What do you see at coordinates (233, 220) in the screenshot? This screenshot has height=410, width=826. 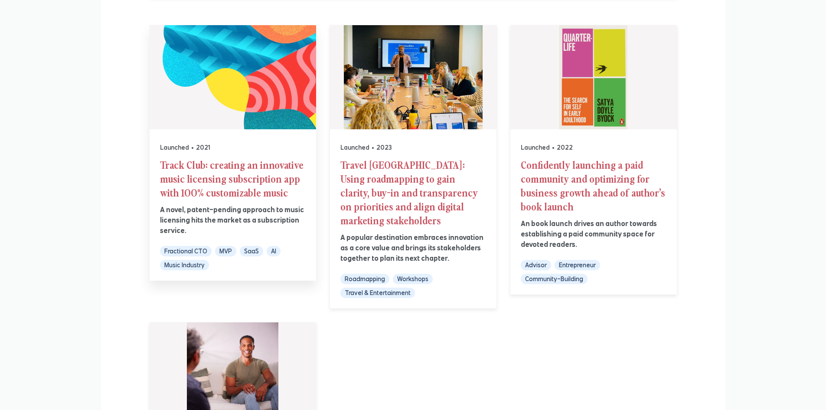 I see `p: A novel, patent-pending approach to music licensing hits the market as a subscription service.` at bounding box center [233, 220].